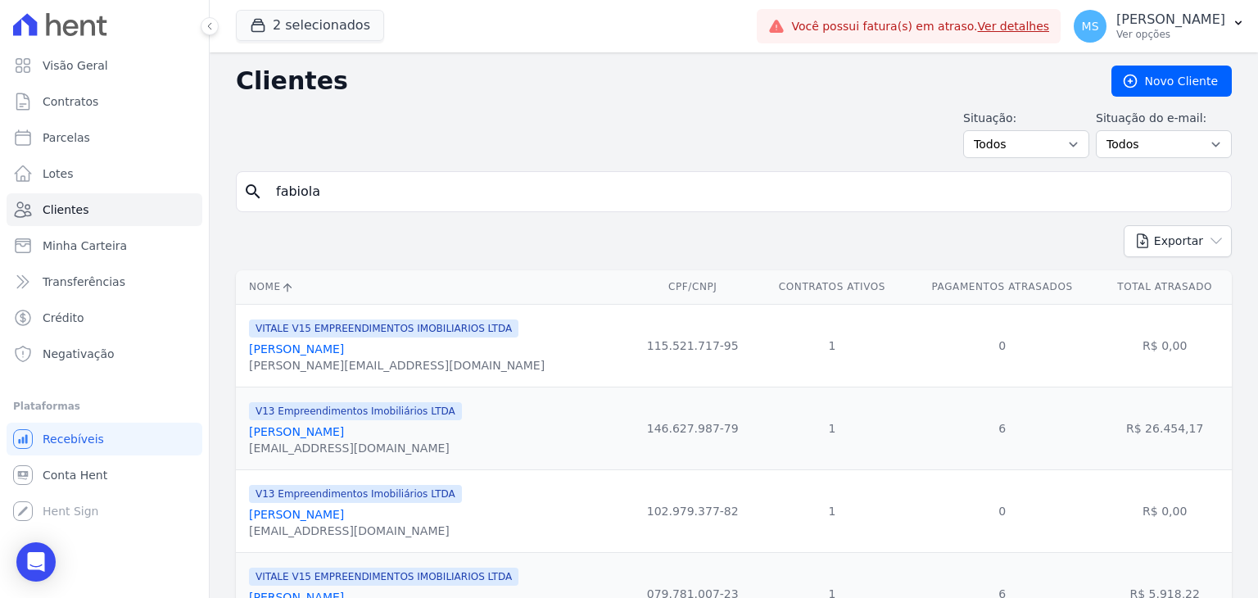 This screenshot has width=1258, height=598. Describe the element at coordinates (75, 66) in the screenshot. I see `span: Visão Geral` at that location.